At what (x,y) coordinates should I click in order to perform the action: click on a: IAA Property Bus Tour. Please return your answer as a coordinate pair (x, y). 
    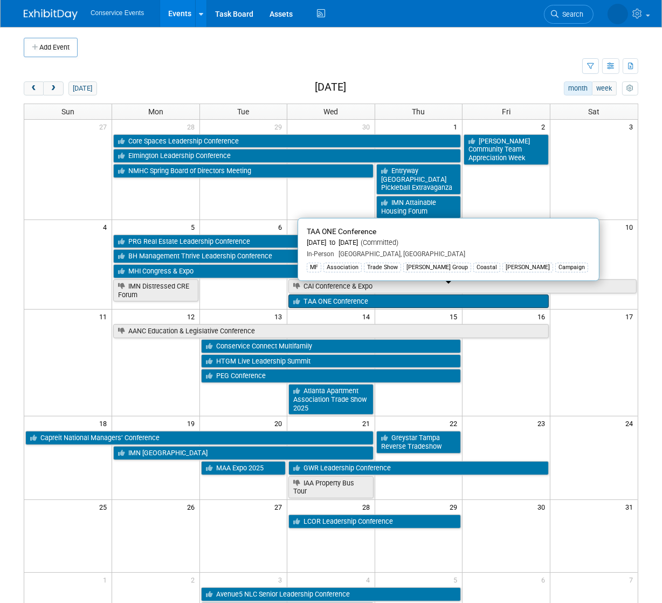
    Looking at the image, I should click on (331, 487).